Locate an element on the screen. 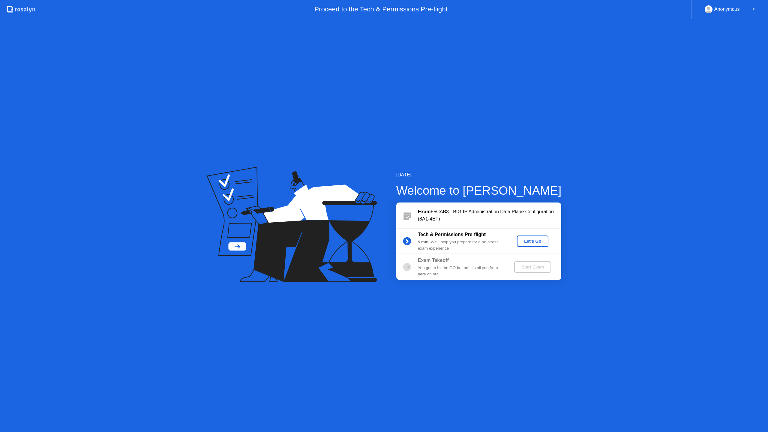 The width and height of the screenshot is (768, 432). button: Let's Go is located at coordinates (533, 241).